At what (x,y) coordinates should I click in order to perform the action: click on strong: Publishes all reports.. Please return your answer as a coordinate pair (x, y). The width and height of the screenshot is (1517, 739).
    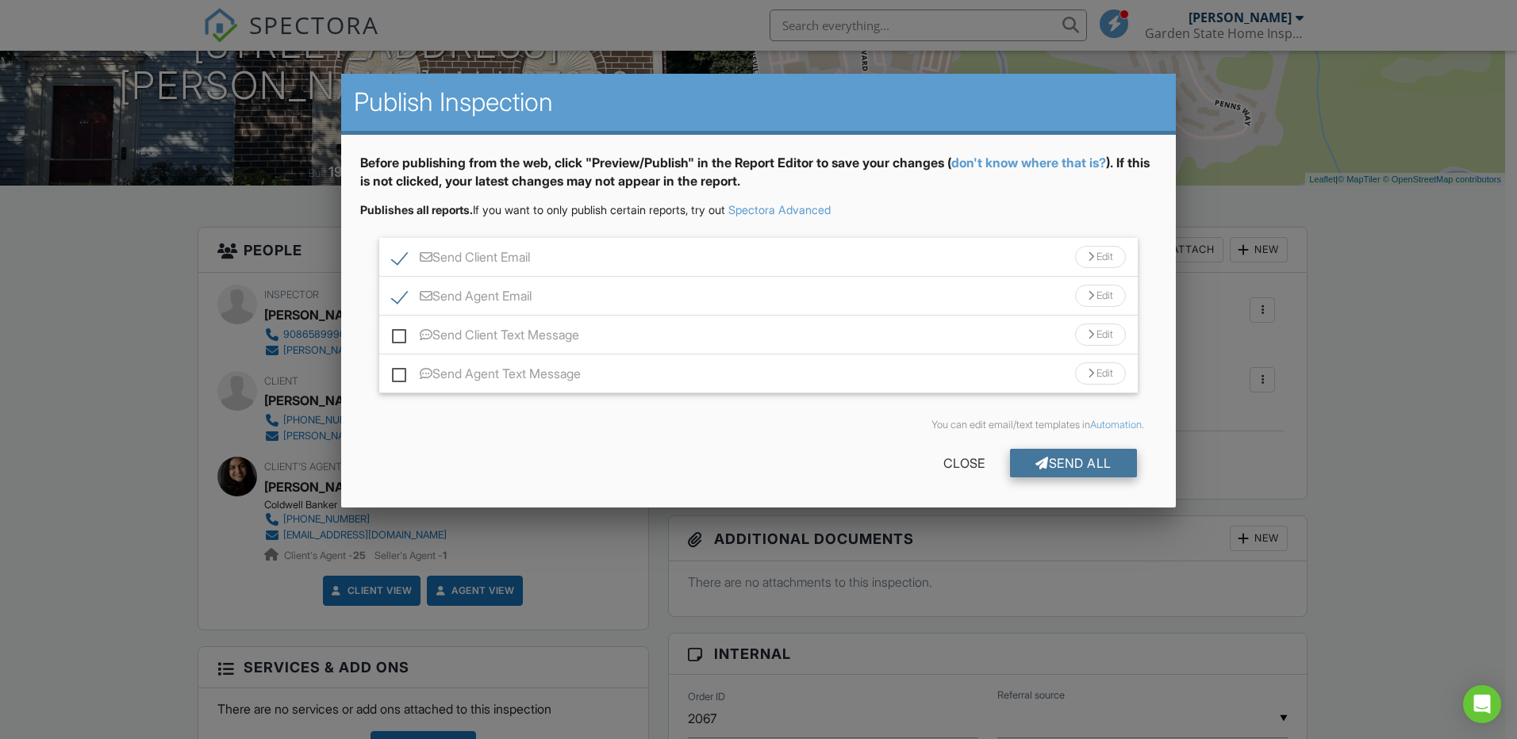
    Looking at the image, I should click on (417, 209).